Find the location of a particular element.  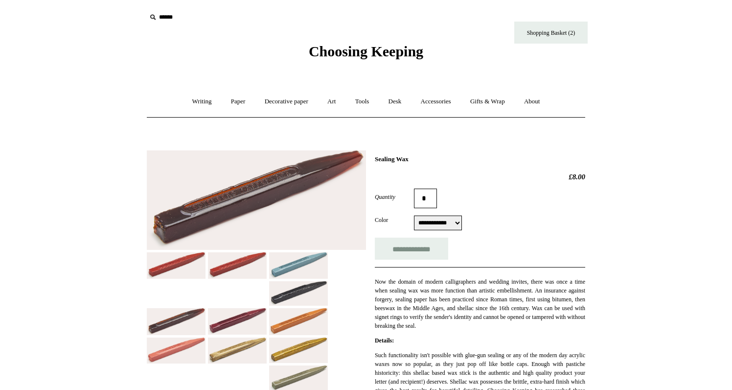

a: About is located at coordinates (532, 101).